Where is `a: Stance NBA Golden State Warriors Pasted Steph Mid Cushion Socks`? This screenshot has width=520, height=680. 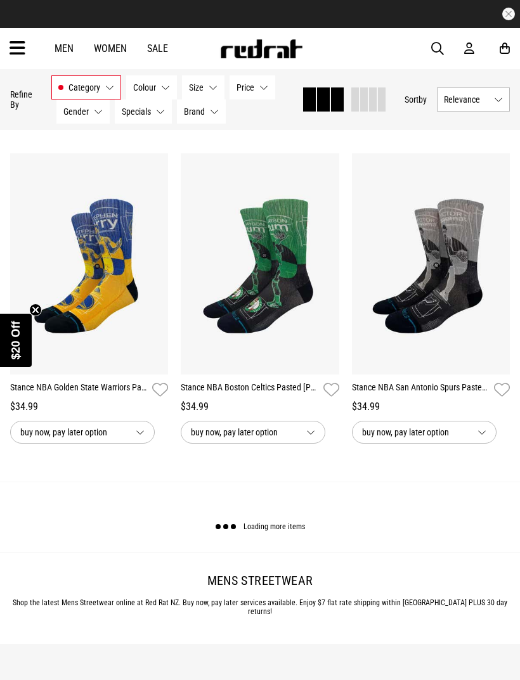
a: Stance NBA Golden State Warriors Pasted Steph Mid Cushion Socks is located at coordinates (79, 390).